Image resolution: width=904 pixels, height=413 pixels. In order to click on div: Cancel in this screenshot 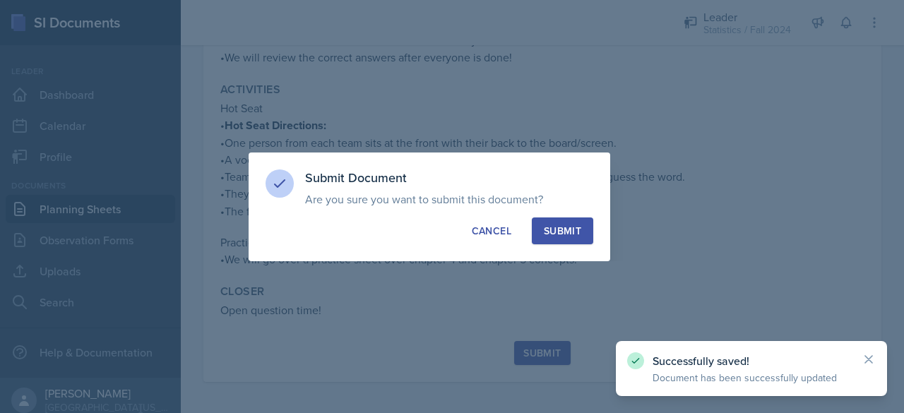, I will do `click(492, 231)`.